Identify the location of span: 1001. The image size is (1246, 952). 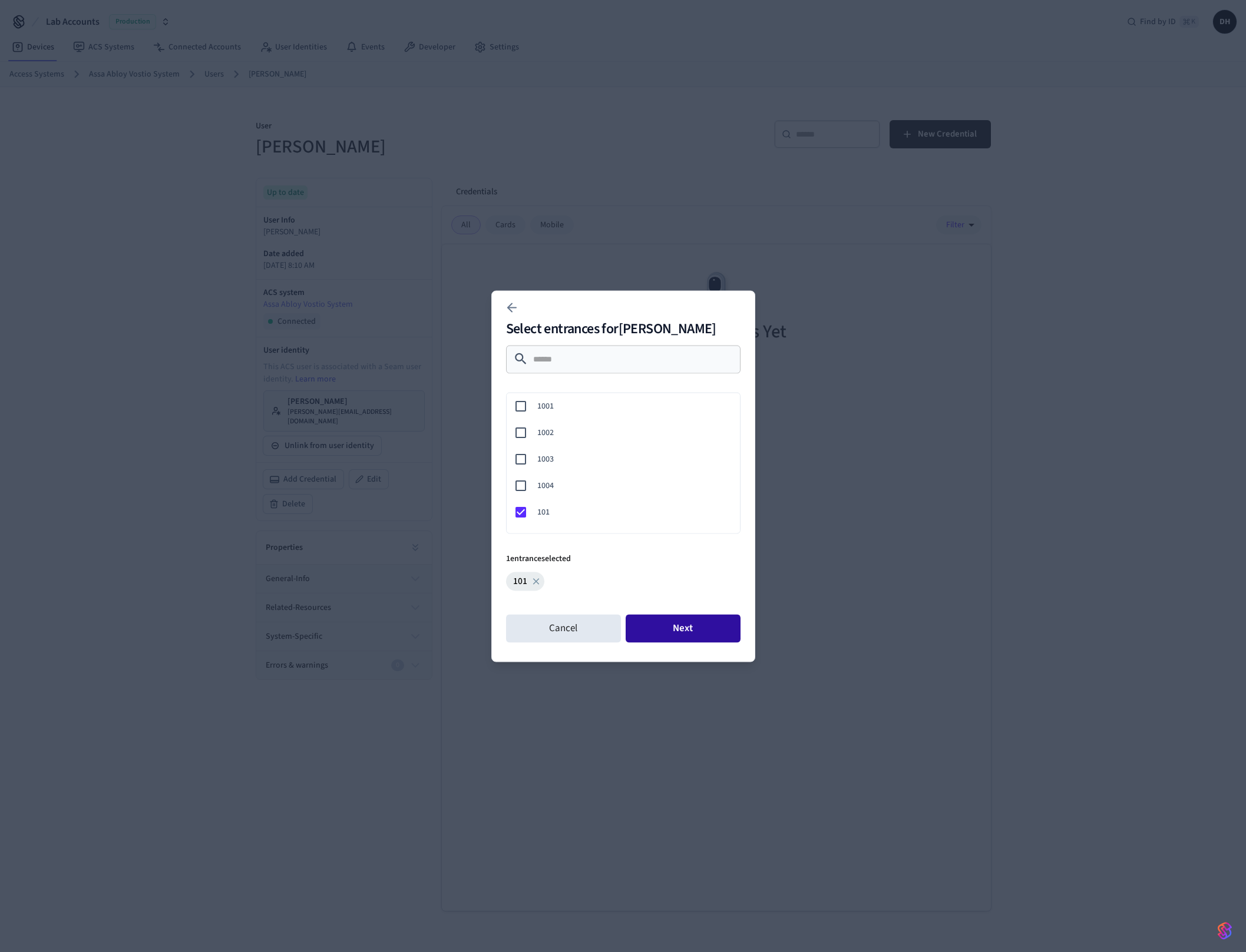
(634, 406).